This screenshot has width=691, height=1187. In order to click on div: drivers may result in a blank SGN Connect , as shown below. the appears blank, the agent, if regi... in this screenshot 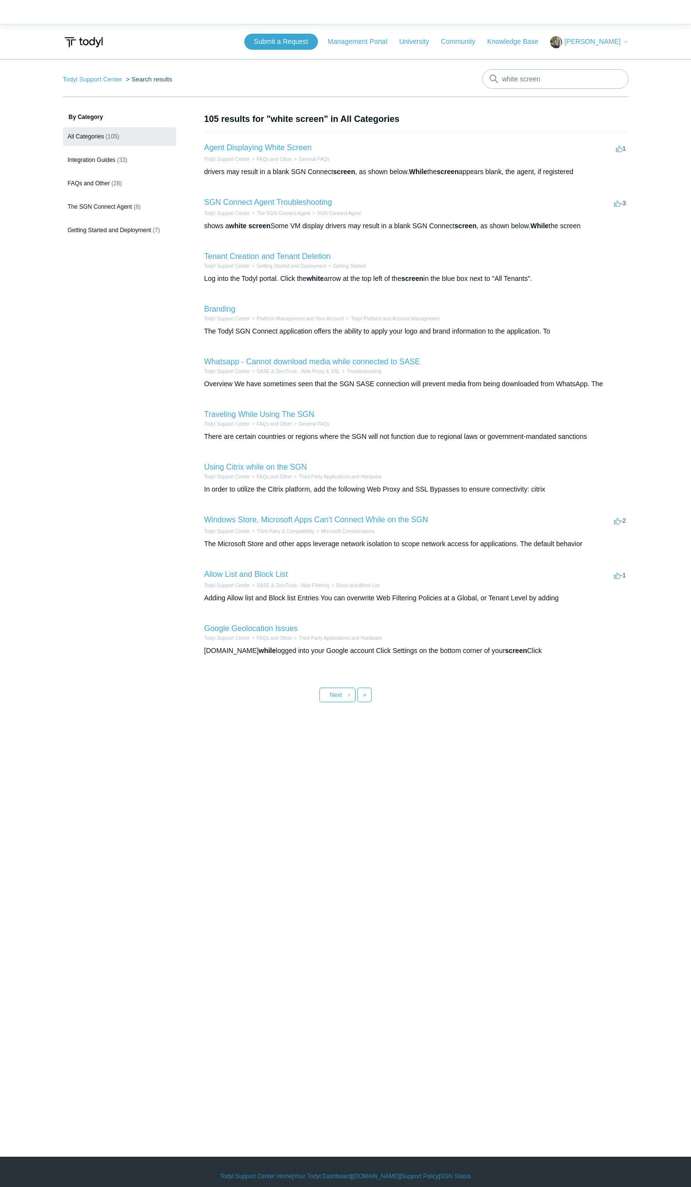, I will do `click(417, 172)`.